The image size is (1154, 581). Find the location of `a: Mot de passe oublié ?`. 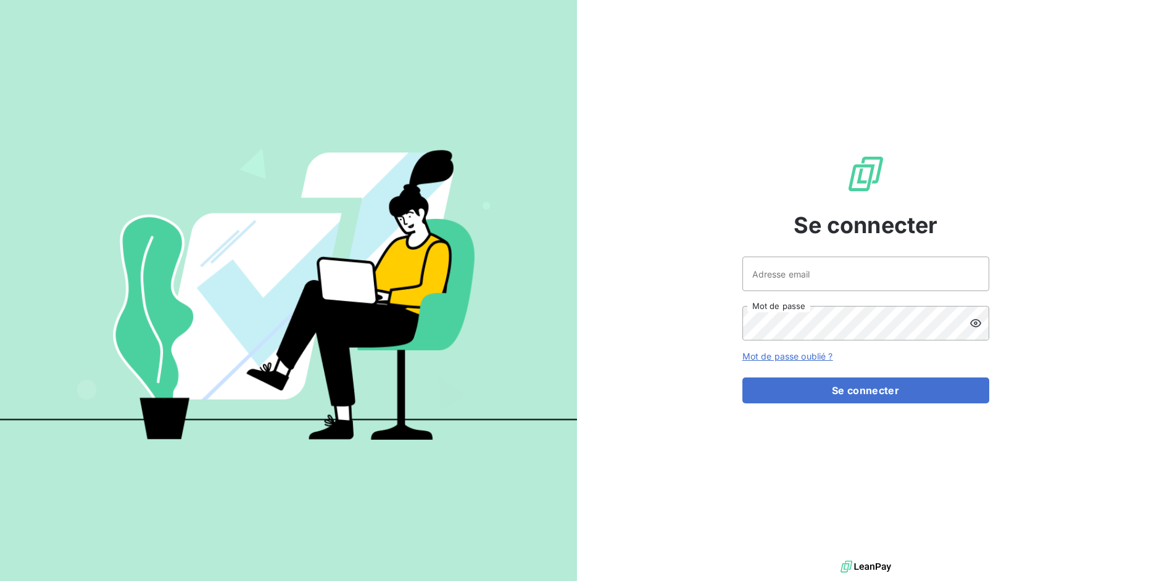

a: Mot de passe oublié ? is located at coordinates (787, 356).